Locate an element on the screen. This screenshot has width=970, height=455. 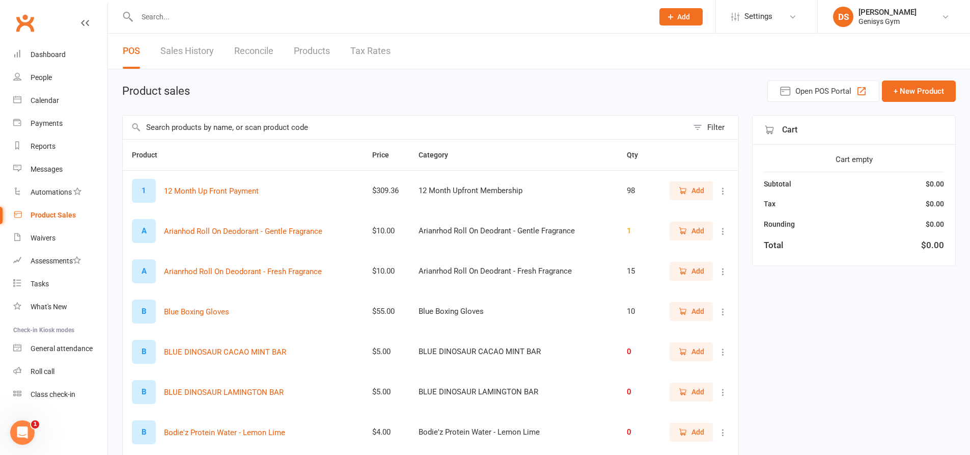
div: Class check-in is located at coordinates (53, 394).